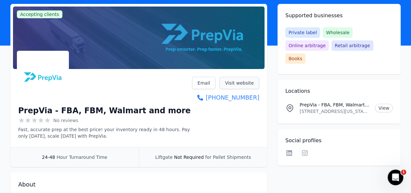  What do you see at coordinates (228, 157) in the screenshot?
I see `span: for Pallet Shipments` at bounding box center [228, 157].